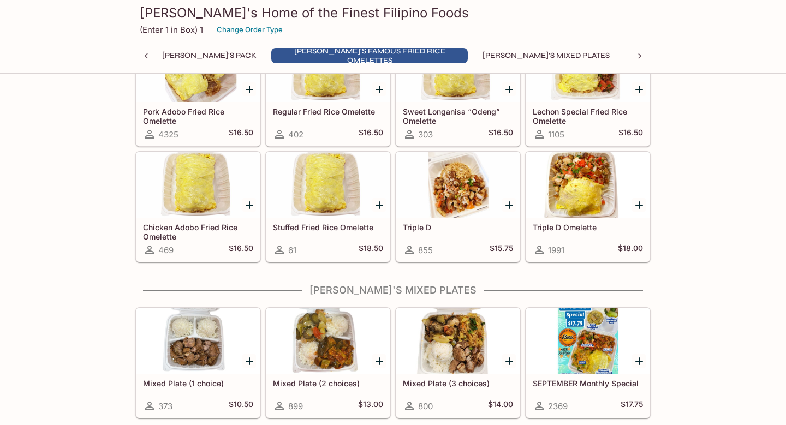  I want to click on span: 61, so click(292, 250).